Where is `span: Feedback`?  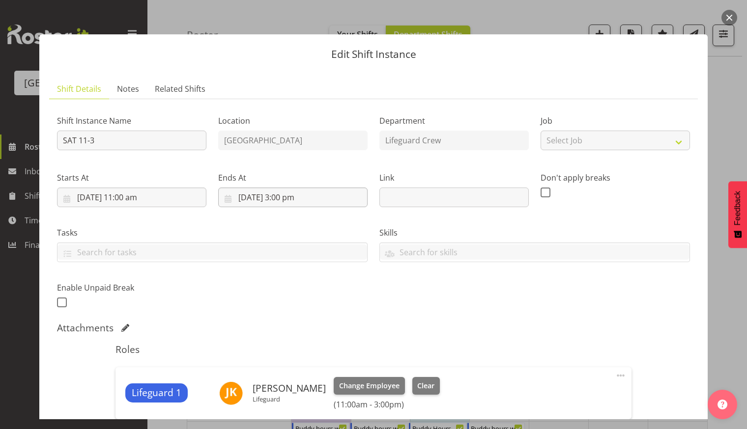 span: Feedback is located at coordinates (737, 208).